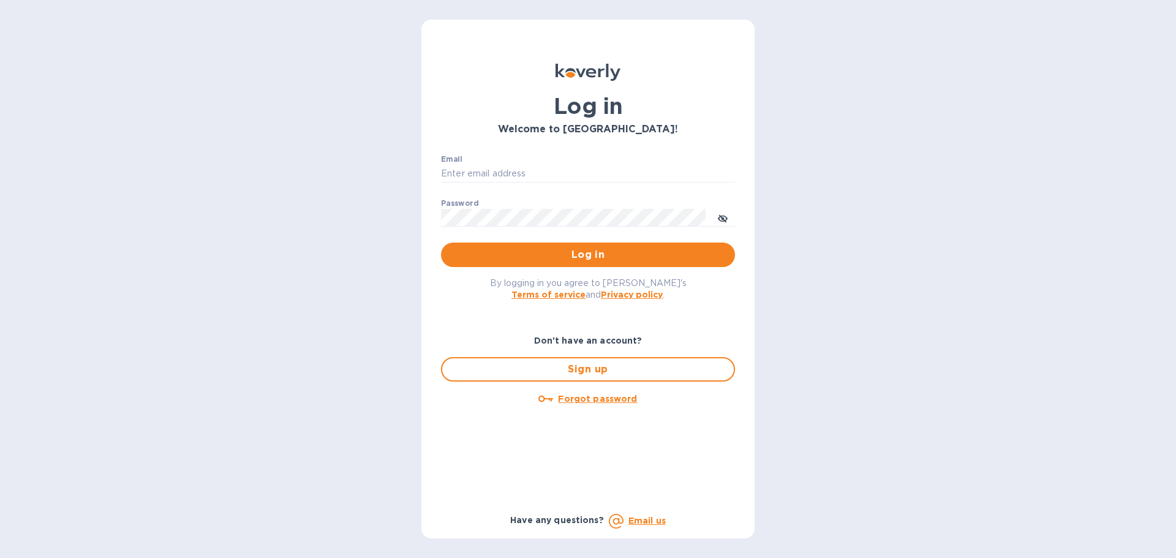 The image size is (1176, 558). Describe the element at coordinates (557, 520) in the screenshot. I see `b: Have any questions?` at that location.